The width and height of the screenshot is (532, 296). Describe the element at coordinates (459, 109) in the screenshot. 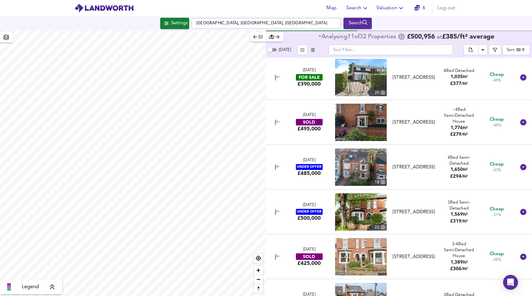

I see `div: We've estimated the total number of bedrooms from EPC data (8 heated rooms)` at that location.